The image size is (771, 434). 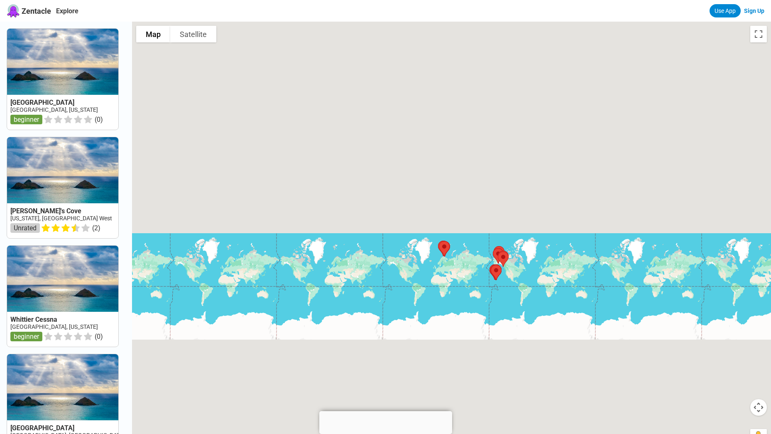 I want to click on img: Zentacle logo, so click(x=13, y=11).